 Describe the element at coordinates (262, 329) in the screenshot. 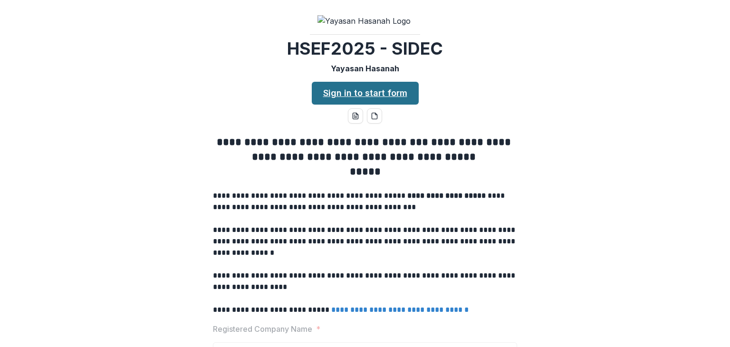

I see `p: Registered Company Name` at that location.